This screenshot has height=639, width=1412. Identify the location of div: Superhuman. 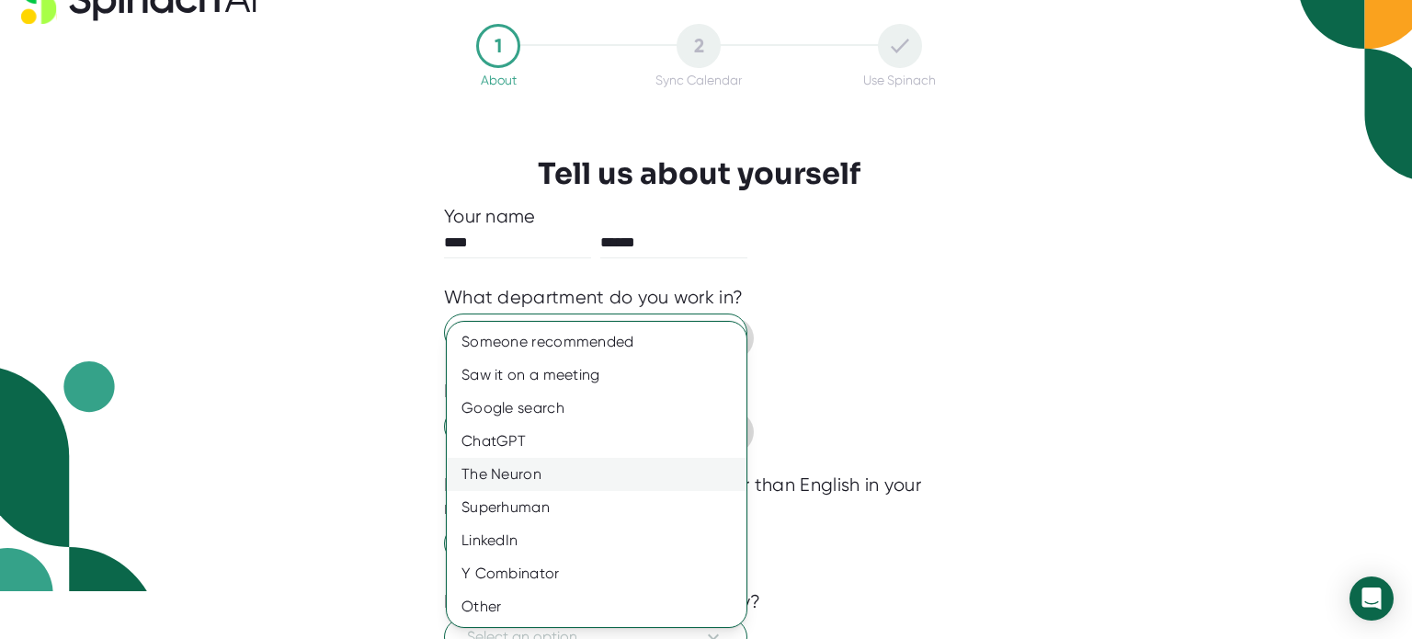
(597, 507).